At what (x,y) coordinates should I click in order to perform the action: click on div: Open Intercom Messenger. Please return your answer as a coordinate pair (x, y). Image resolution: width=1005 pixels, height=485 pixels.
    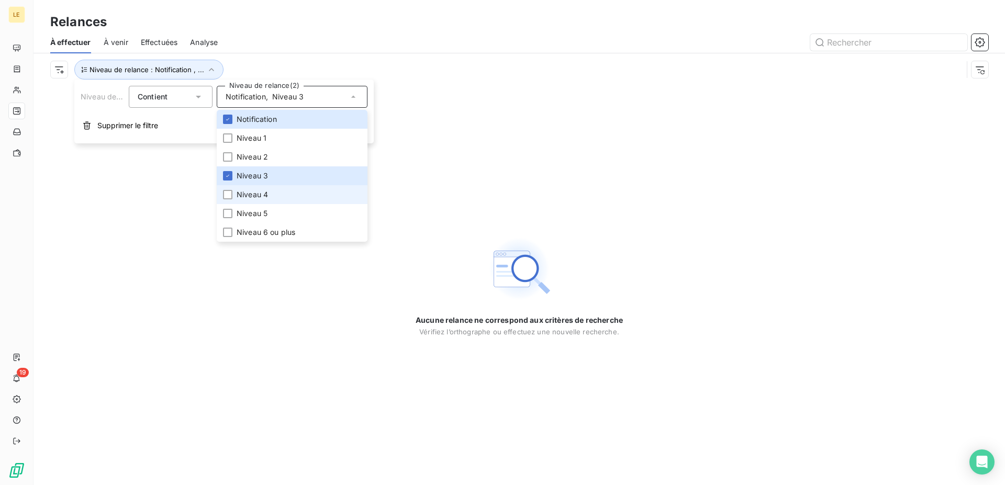
    Looking at the image, I should click on (982, 462).